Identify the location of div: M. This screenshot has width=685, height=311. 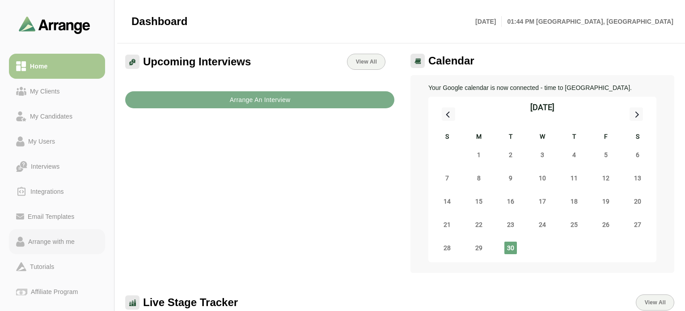
(478, 137).